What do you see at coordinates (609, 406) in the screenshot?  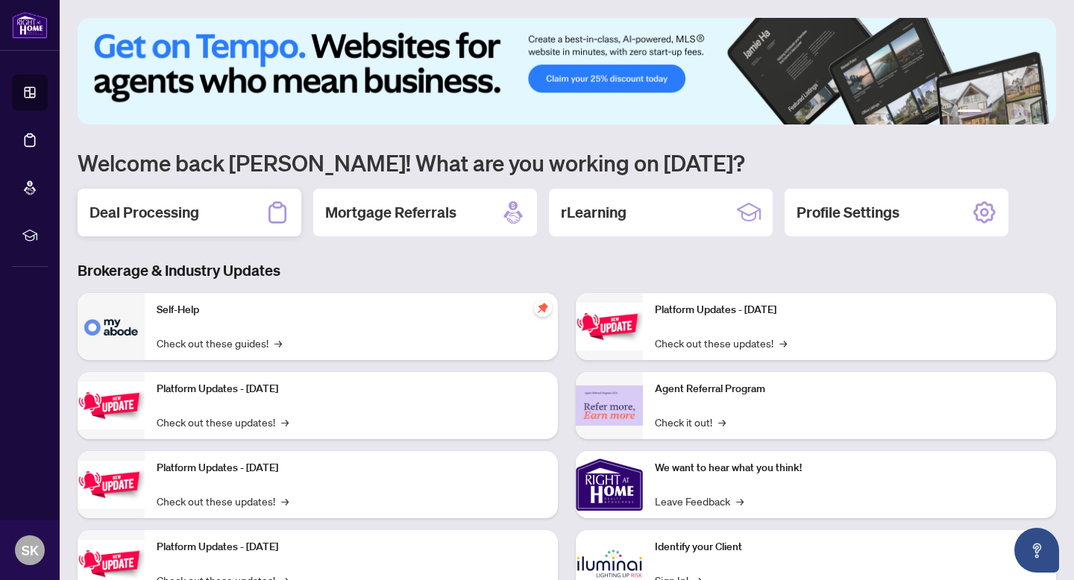 I see `img: Agent Referral Program` at bounding box center [609, 406].